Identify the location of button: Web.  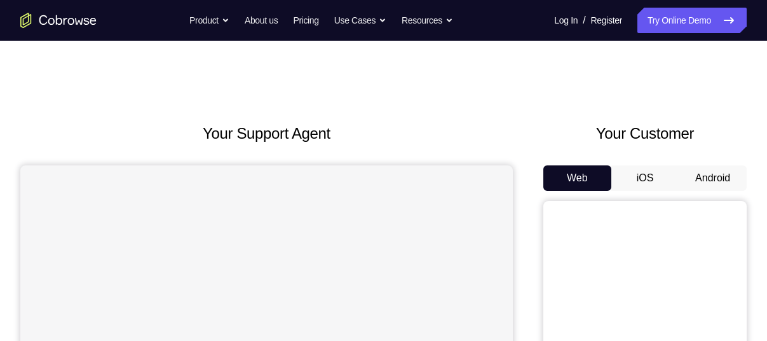
(577, 178).